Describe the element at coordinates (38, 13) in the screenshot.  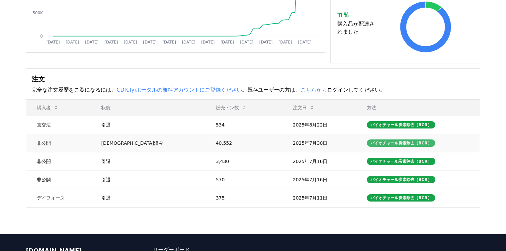
I see `tspan: 500K` at that location.